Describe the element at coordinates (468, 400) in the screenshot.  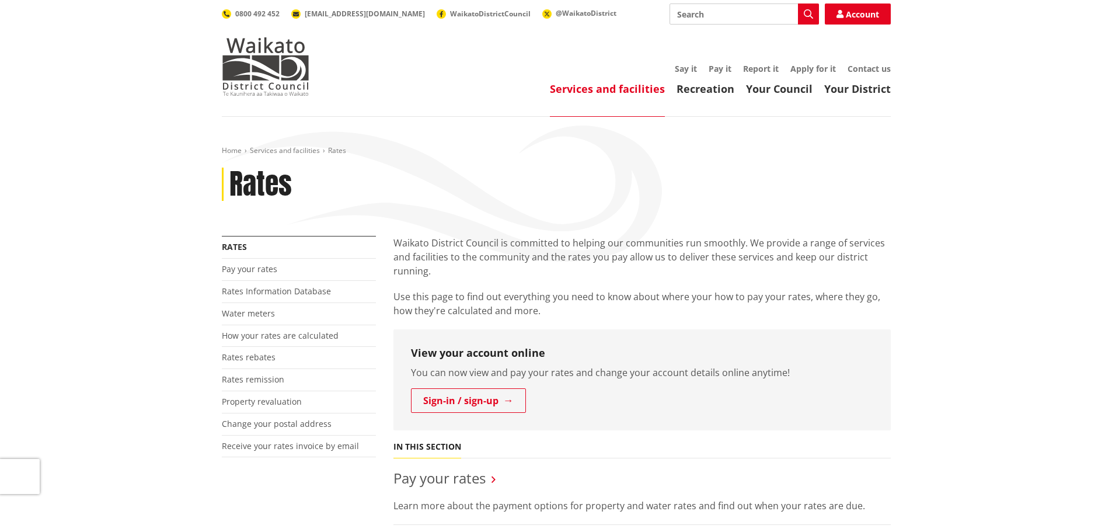
I see `a: Sign-in / sign-up` at that location.